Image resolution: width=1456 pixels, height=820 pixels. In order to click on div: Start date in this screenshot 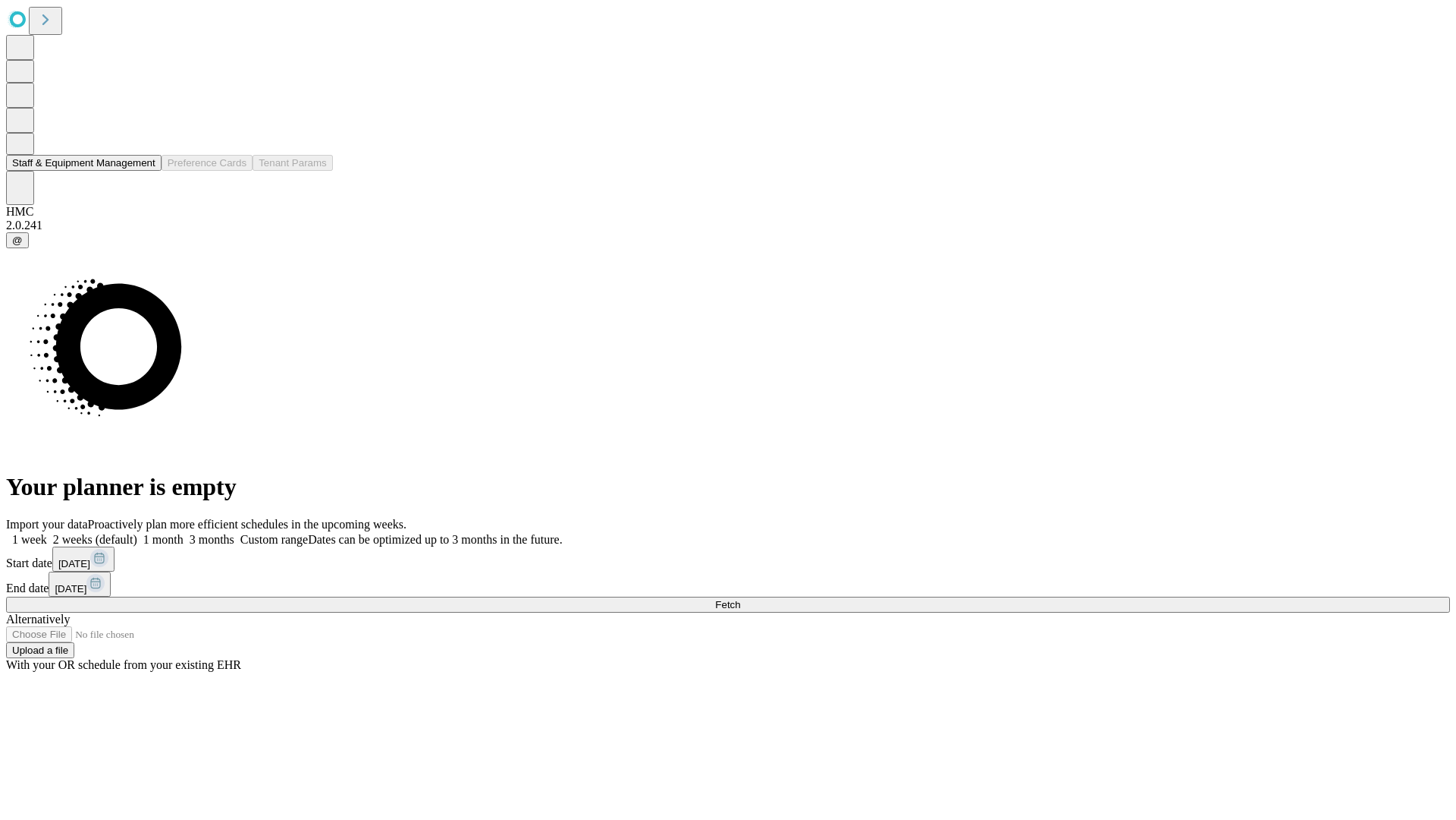, I will do `click(728, 559)`.